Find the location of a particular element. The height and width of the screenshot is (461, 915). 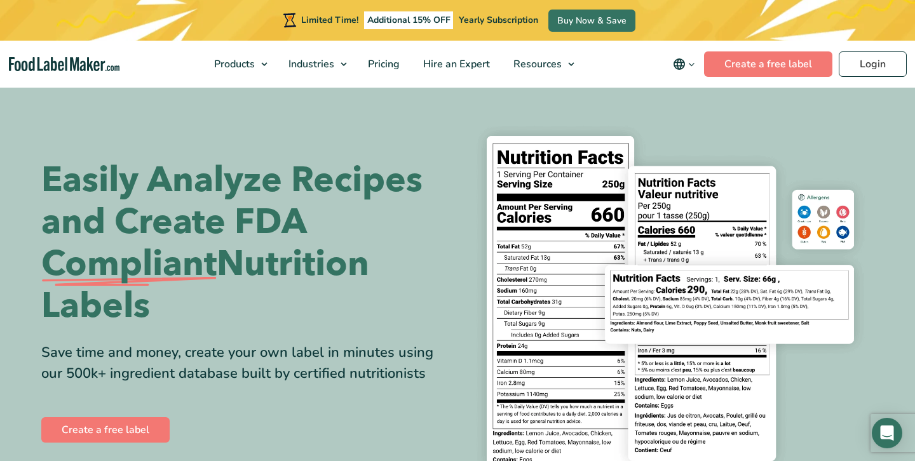

div: Save time and money, create your own label in minutes using our 500k+ ingredient database built b... is located at coordinates (245, 363).